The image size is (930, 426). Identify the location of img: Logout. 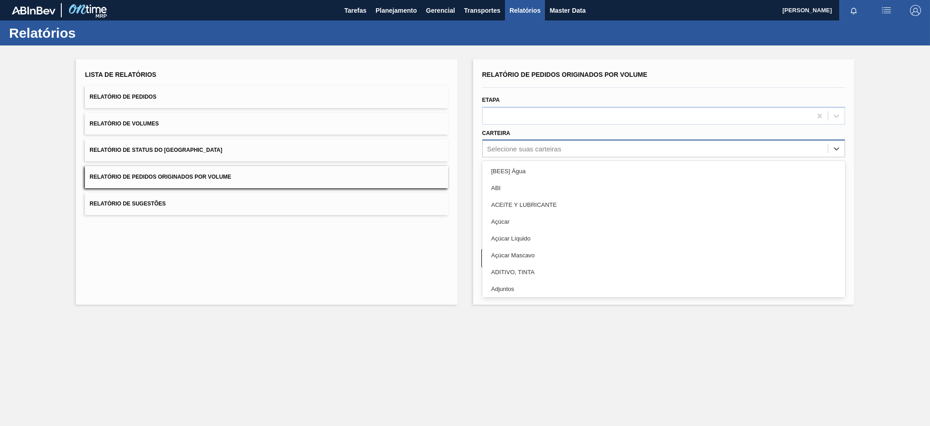
(916, 10).